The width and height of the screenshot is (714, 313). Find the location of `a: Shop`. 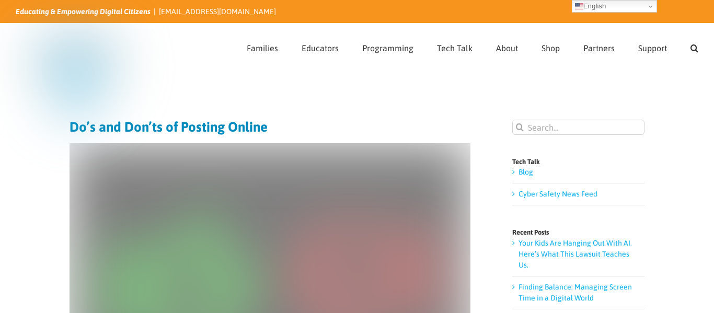

a: Shop is located at coordinates (551, 47).